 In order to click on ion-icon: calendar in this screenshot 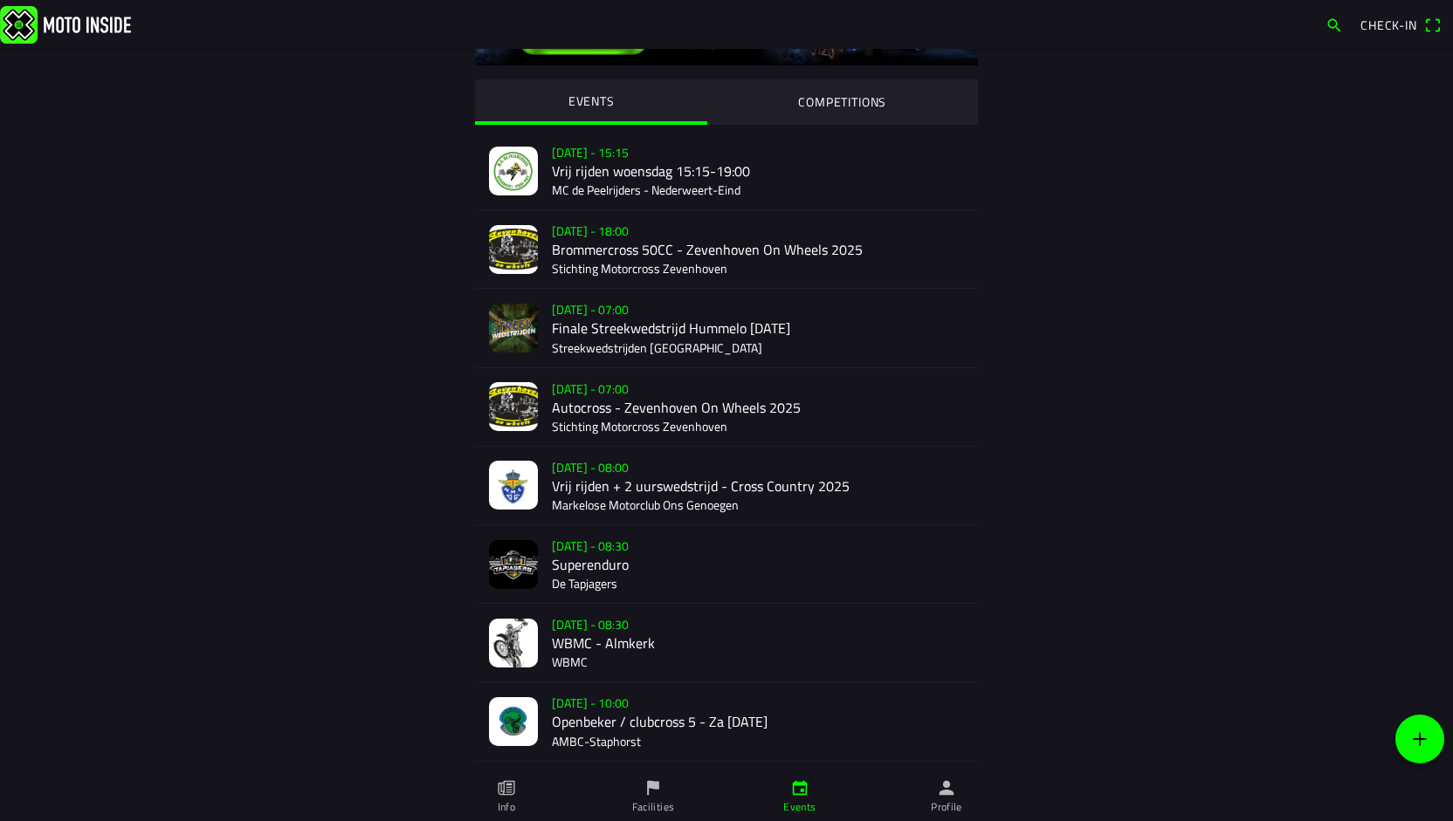, I will do `click(800, 788)`.